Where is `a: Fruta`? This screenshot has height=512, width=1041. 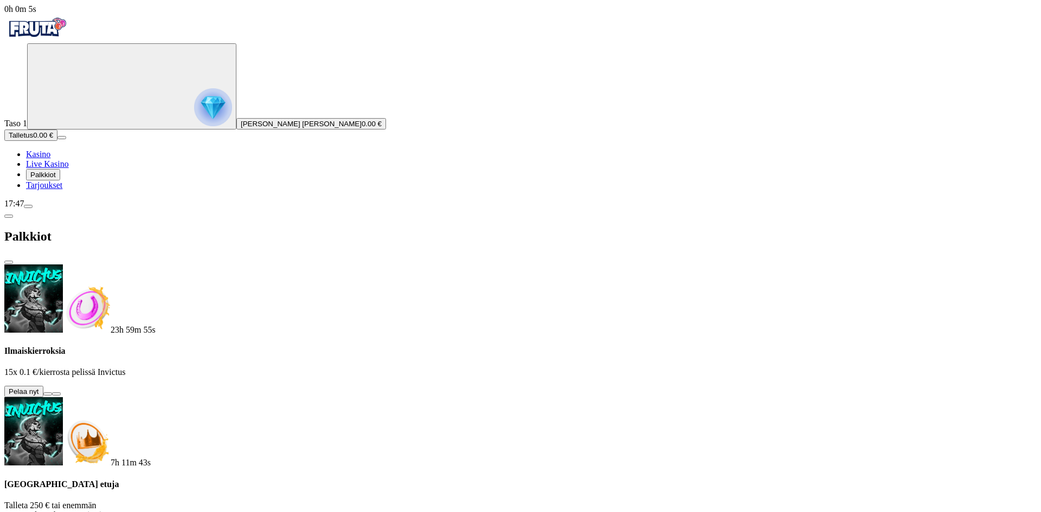 a: Fruta is located at coordinates (37, 38).